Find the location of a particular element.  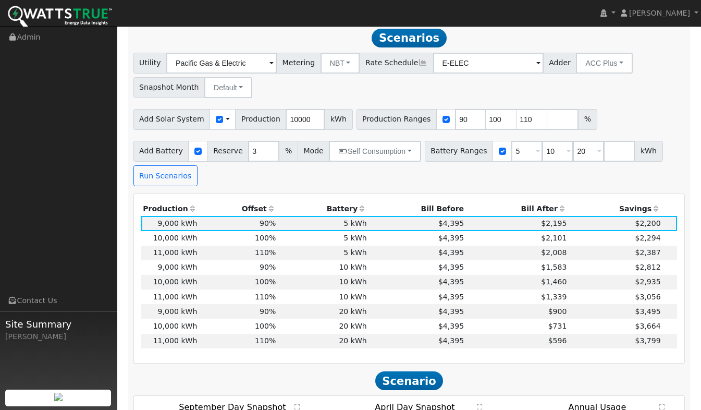

button: Run Scenarios is located at coordinates (165, 176).